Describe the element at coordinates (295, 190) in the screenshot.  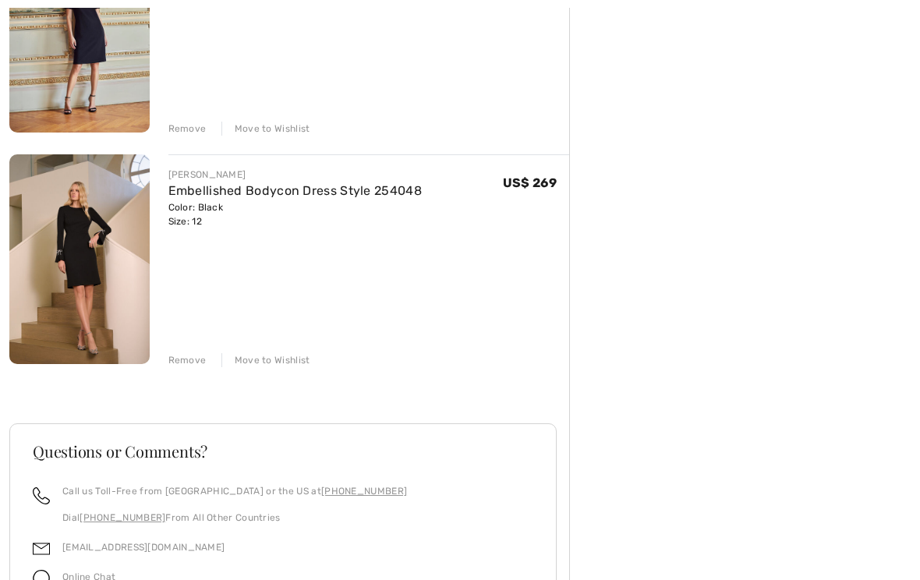
I see `a: Embellished Bodycon Dress Style 254048` at that location.